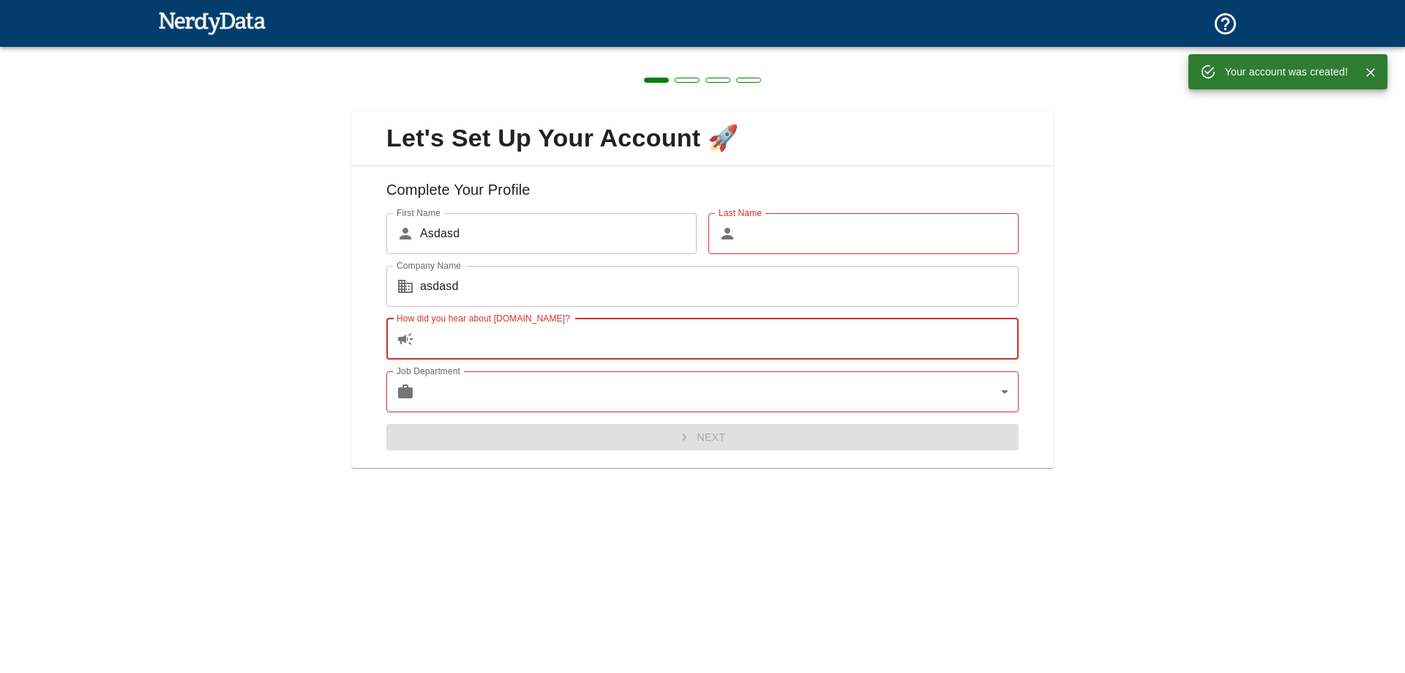 The height and width of the screenshot is (673, 1405). I want to click on label: First Name, so click(419, 212).